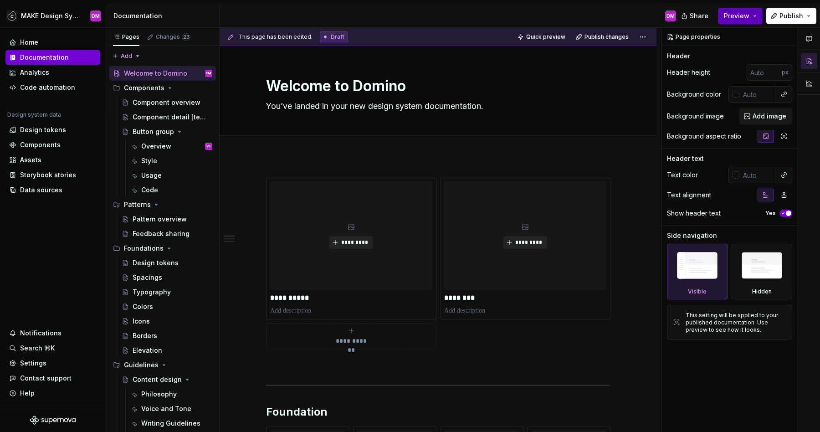 This screenshot has height=432, width=820. What do you see at coordinates (147, 350) in the screenshot?
I see `div: Elevation` at bounding box center [147, 350].